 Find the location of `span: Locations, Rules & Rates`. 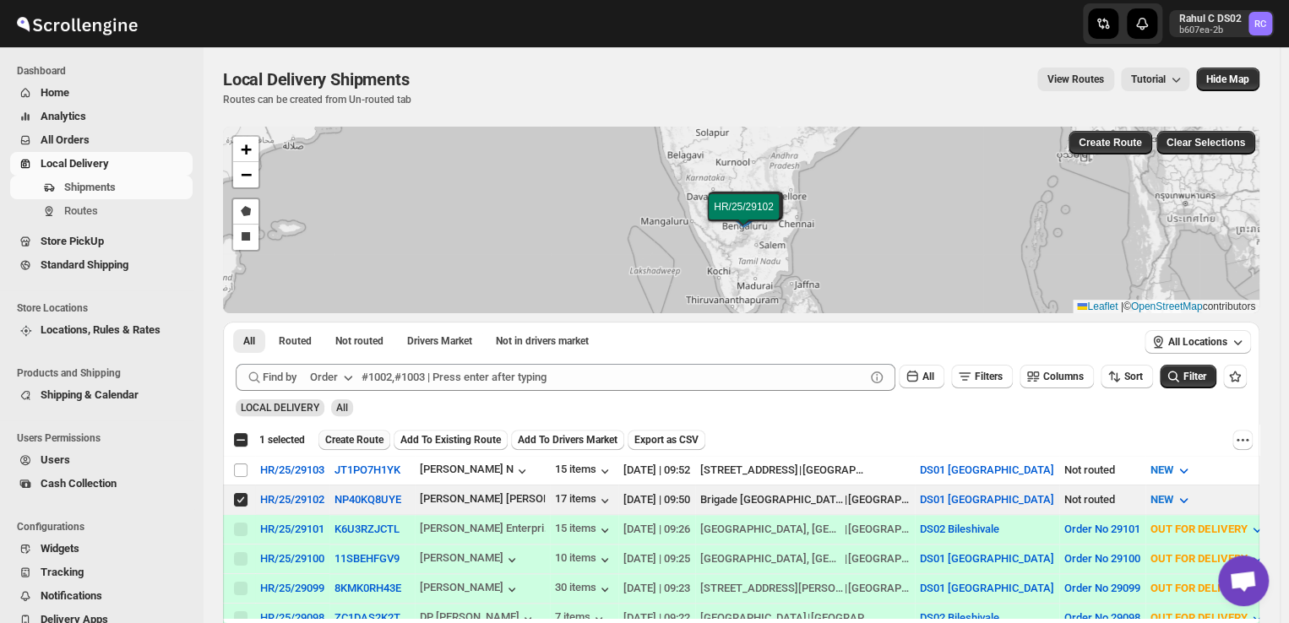

span: Locations, Rules & Rates is located at coordinates (100, 329).